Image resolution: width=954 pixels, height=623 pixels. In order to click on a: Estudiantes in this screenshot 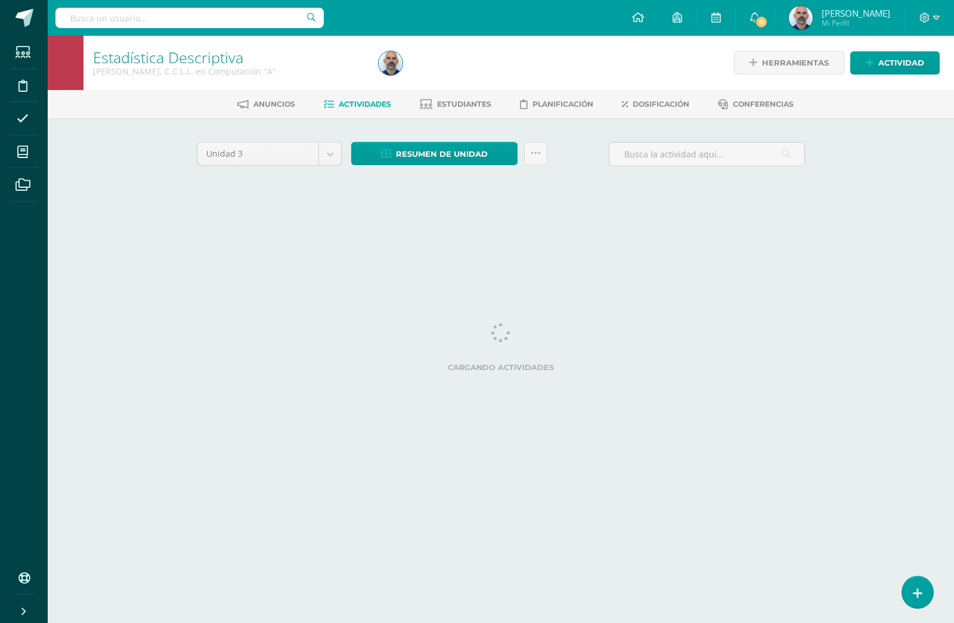, I will do `click(456, 104)`.